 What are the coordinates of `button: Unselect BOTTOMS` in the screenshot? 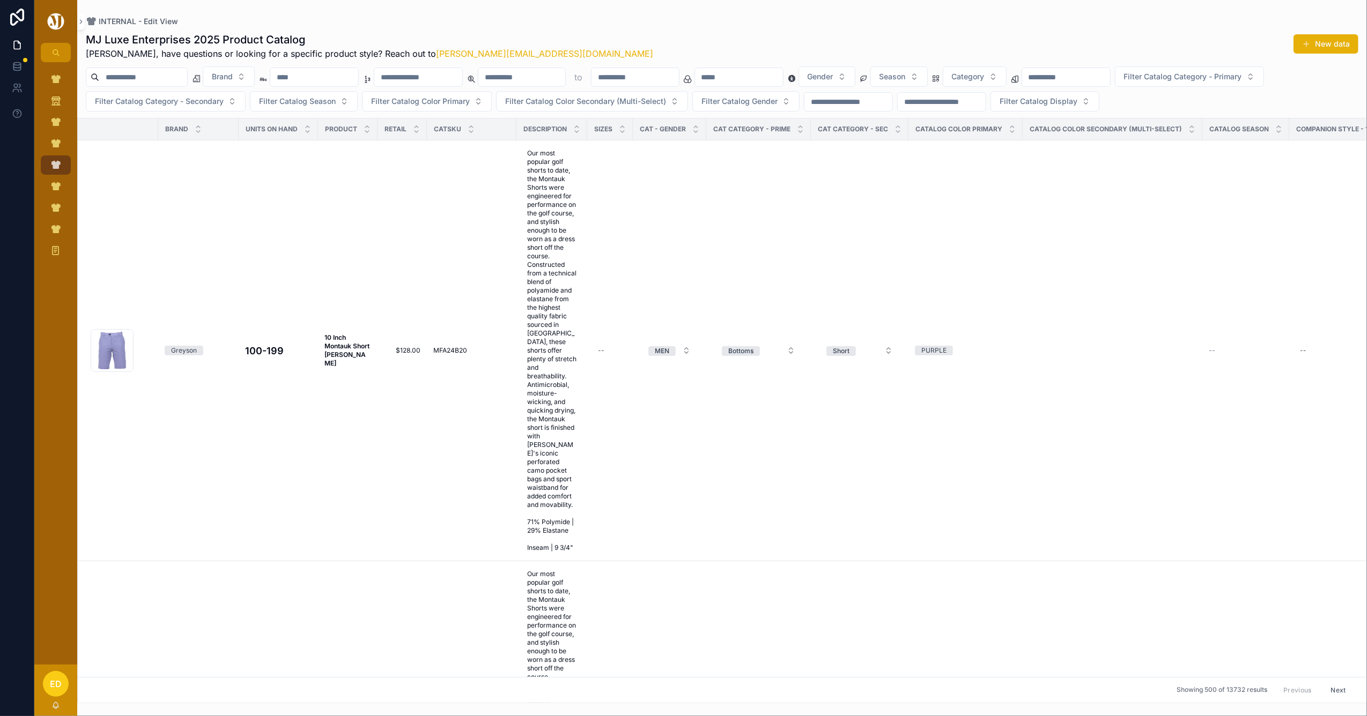 It's located at (741, 351).